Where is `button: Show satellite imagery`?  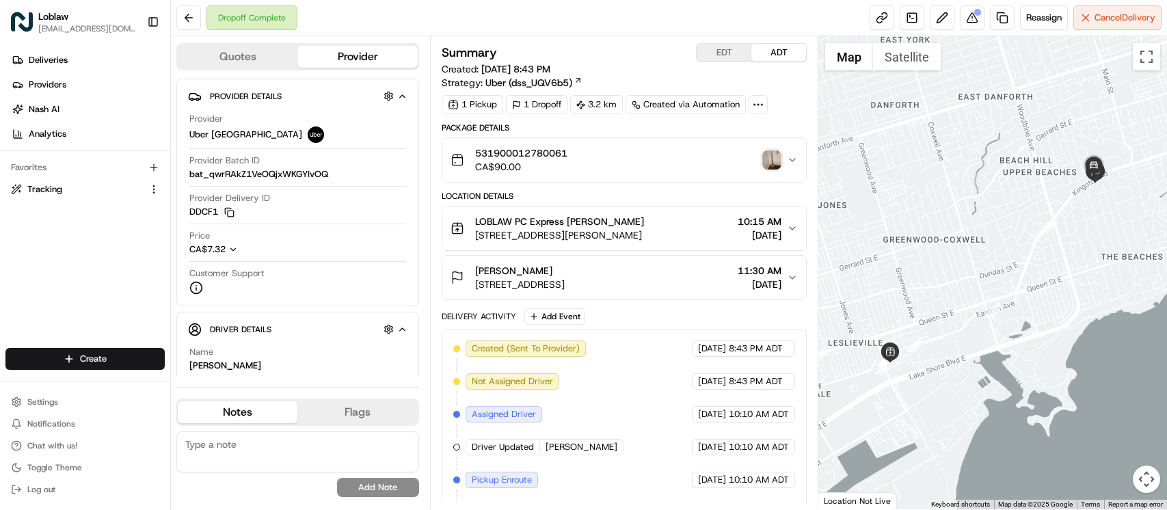
button: Show satellite imagery is located at coordinates (906, 57).